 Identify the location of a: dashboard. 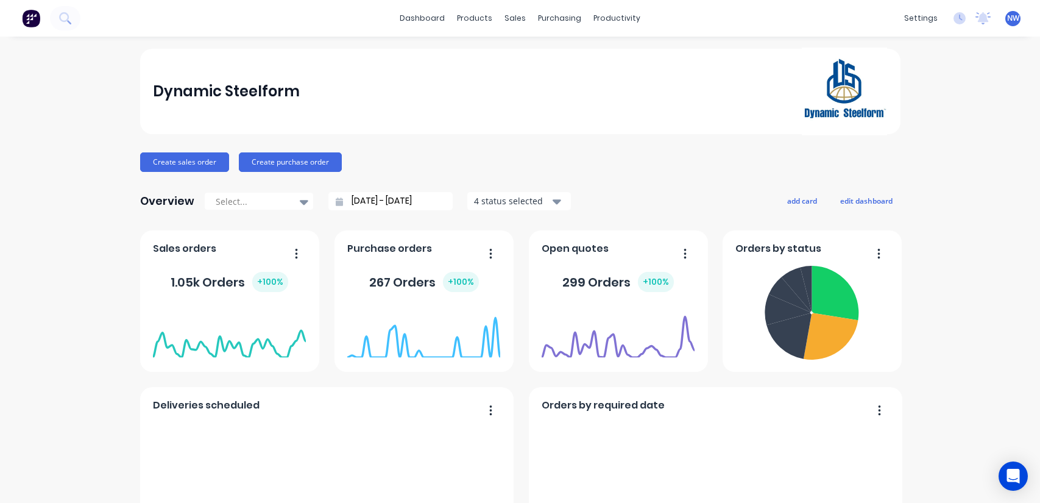
(422, 18).